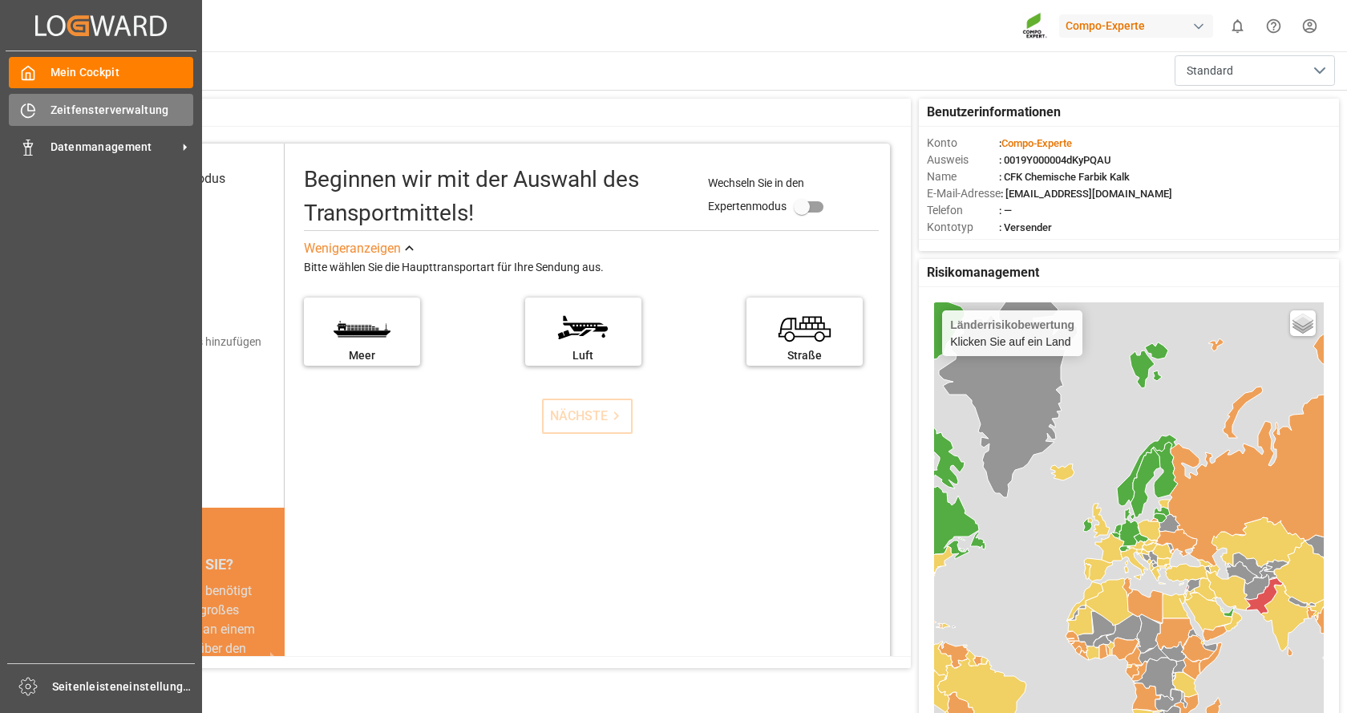  I want to click on button: Menü öffnen, so click(1255, 71).